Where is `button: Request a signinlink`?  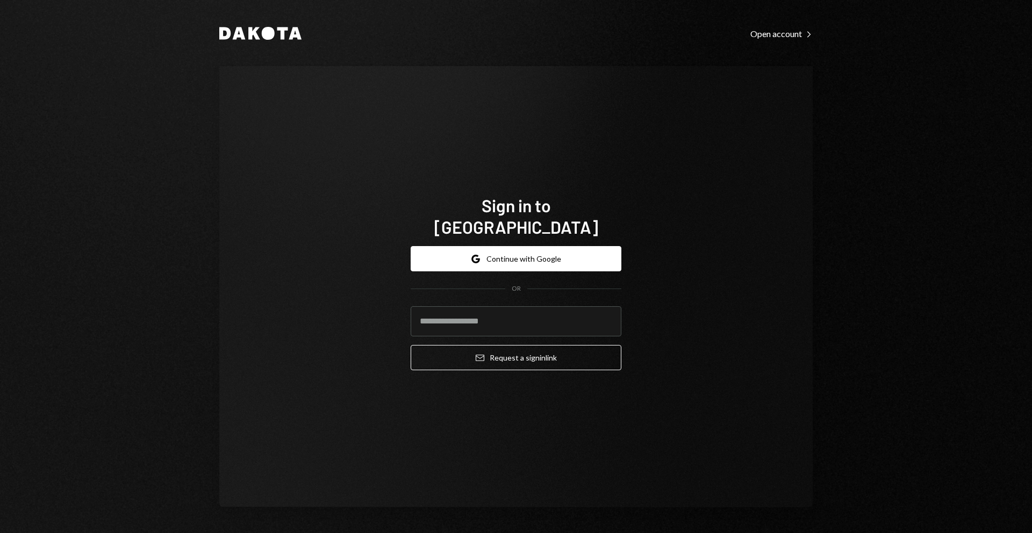 button: Request a signinlink is located at coordinates (516, 358).